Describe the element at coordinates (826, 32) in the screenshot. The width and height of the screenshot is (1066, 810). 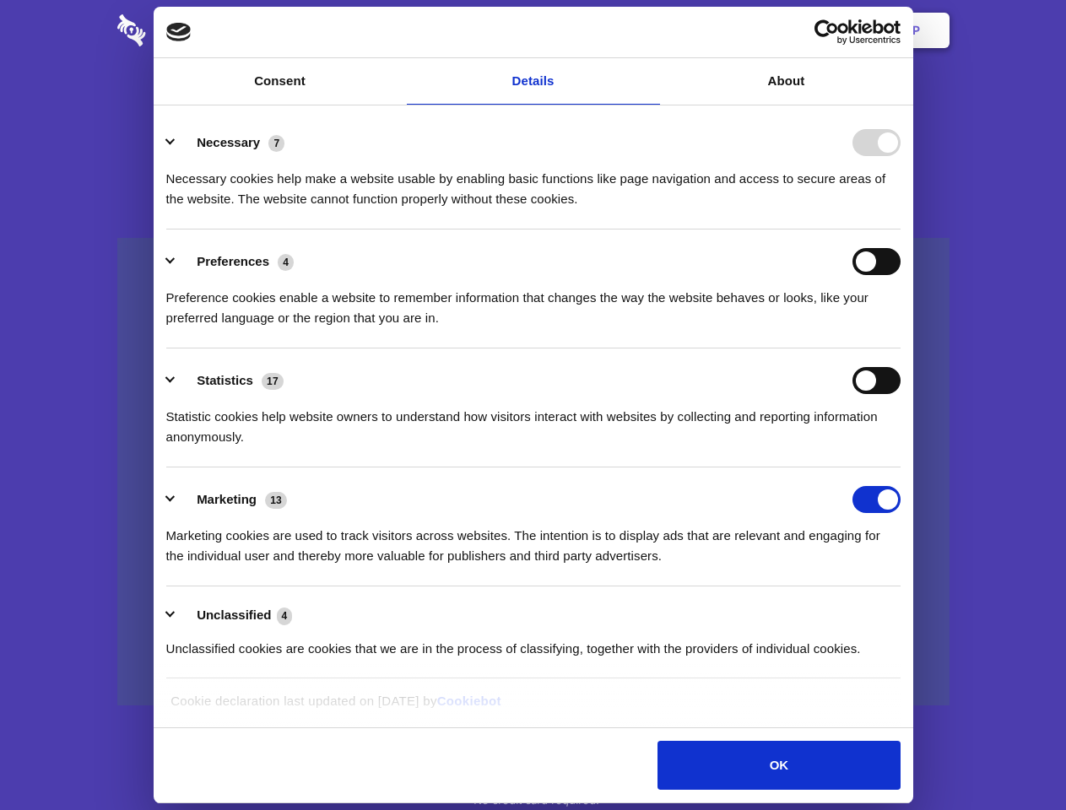
I see `a: Usercentrics Cookiebot - opens in a new window` at that location.